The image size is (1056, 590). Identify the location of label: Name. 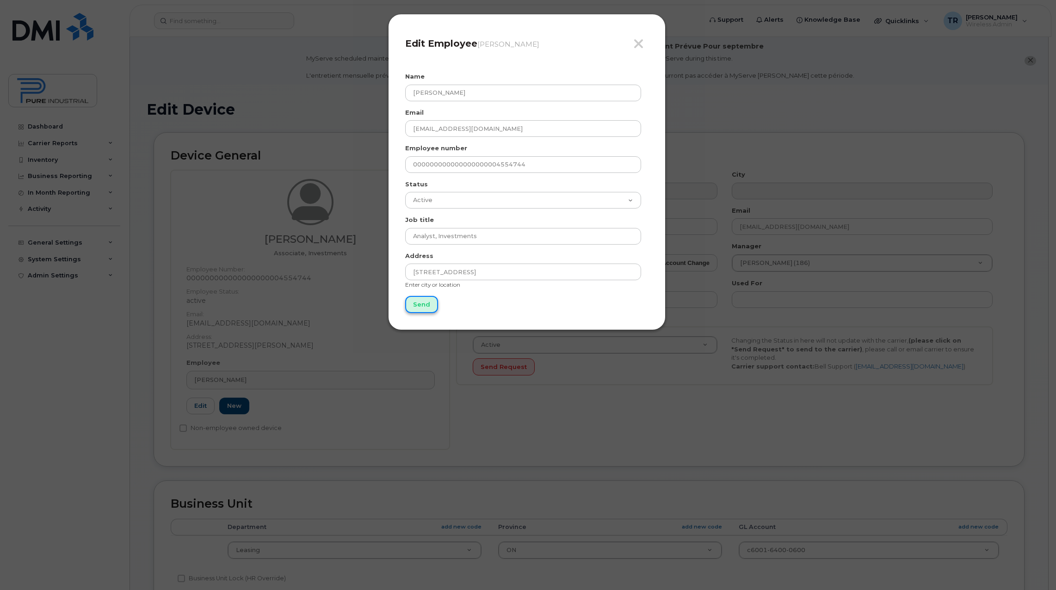
(415, 76).